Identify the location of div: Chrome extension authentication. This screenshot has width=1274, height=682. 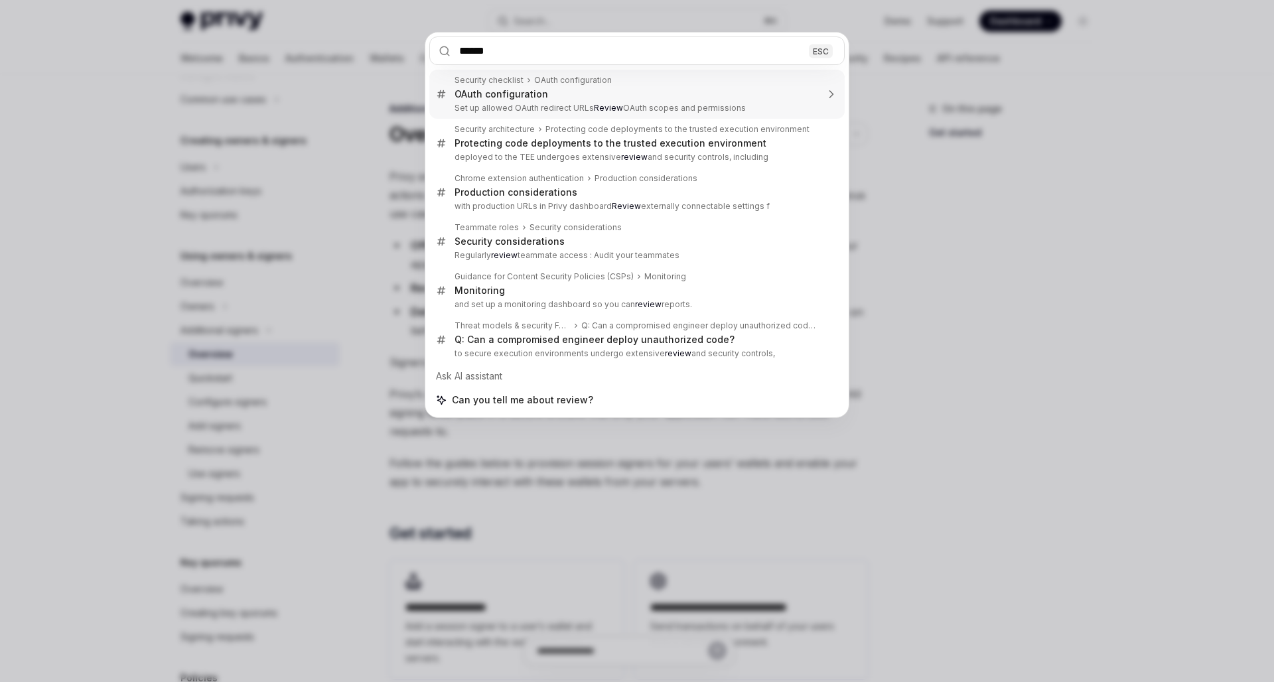
(519, 178).